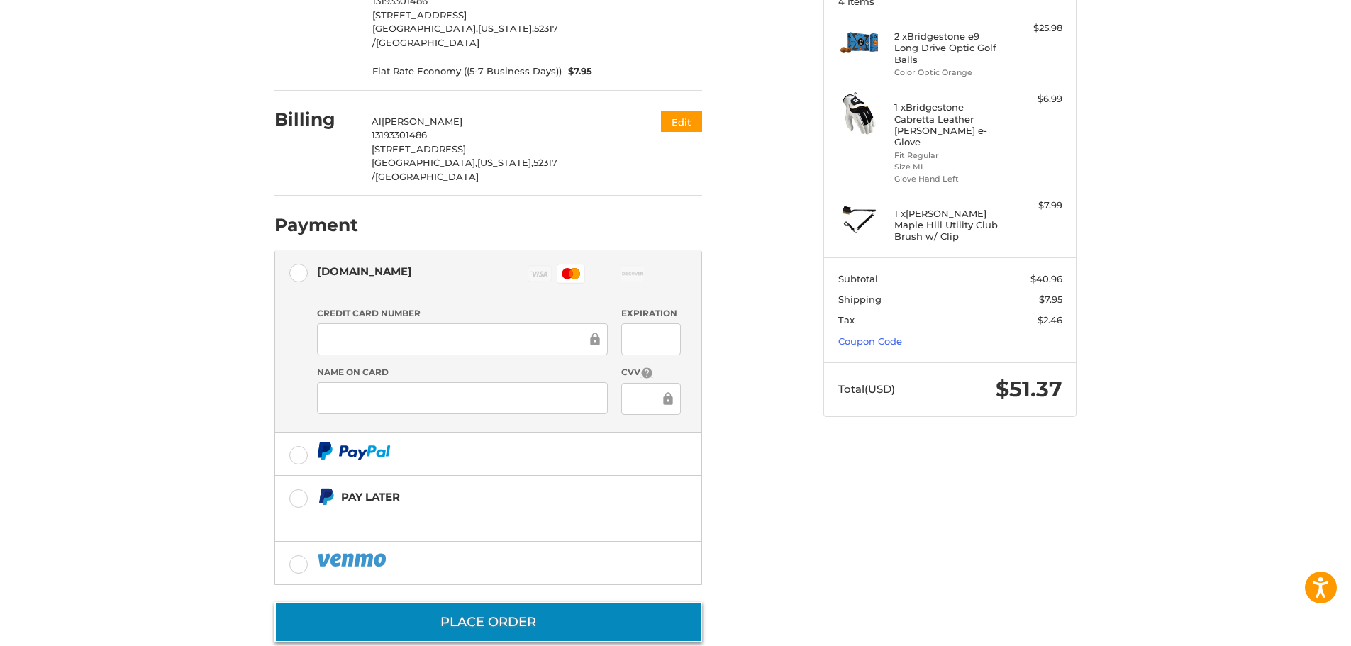 This screenshot has height=646, width=1351. What do you see at coordinates (1034, 206) in the screenshot?
I see `div: $7.99` at bounding box center [1034, 206].